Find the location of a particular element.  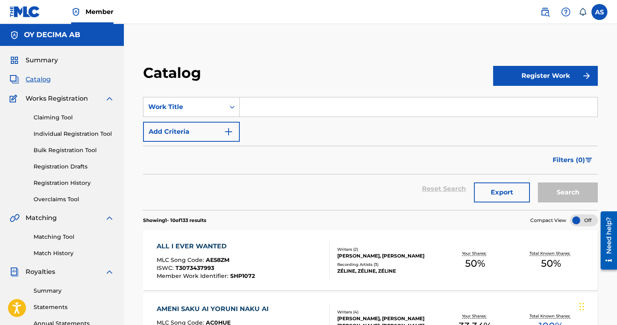

img: Summary is located at coordinates (14, 60).